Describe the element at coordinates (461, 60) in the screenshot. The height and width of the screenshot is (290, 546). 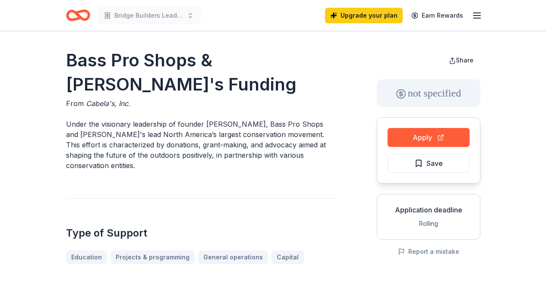
I see `button: Share` at that location.